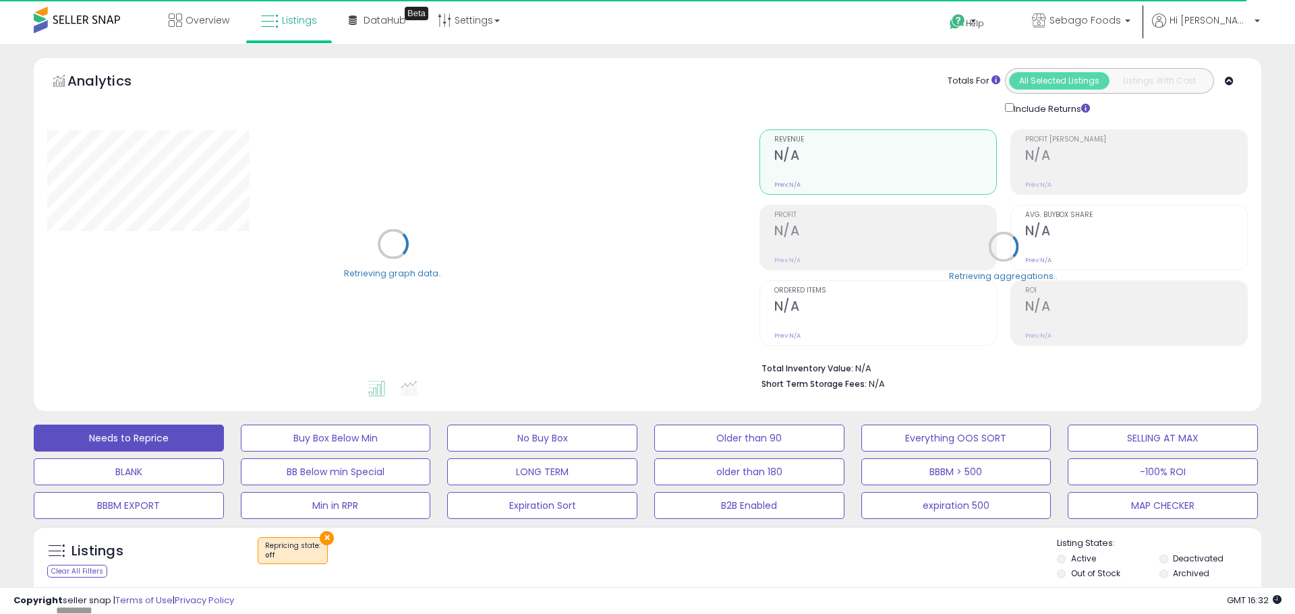 This screenshot has width=1295, height=614. I want to click on button: Buy Box Below Min, so click(336, 438).